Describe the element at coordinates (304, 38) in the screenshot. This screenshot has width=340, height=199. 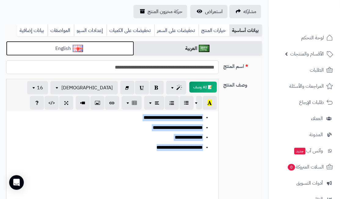
I see `a: لوحة التحكم` at that location.